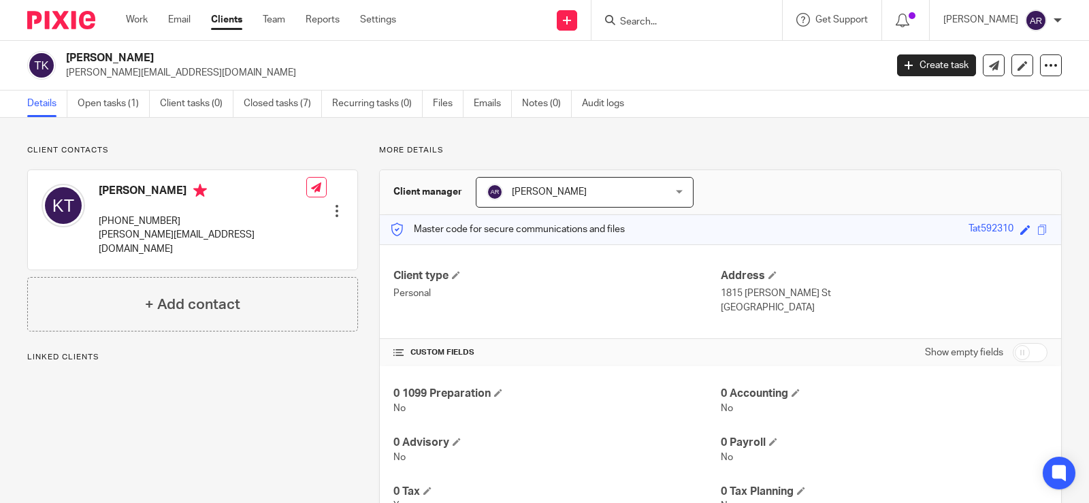  What do you see at coordinates (47, 104) in the screenshot?
I see `a: Details` at bounding box center [47, 104].